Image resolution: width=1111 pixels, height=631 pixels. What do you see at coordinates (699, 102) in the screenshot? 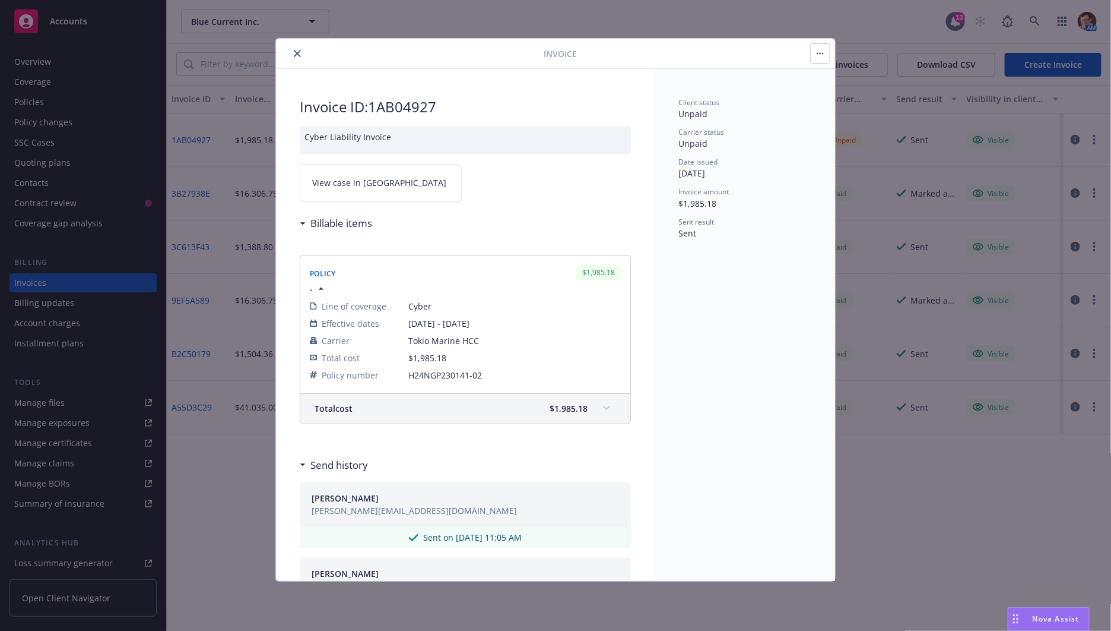
I see `span: Client status` at bounding box center [699, 102].